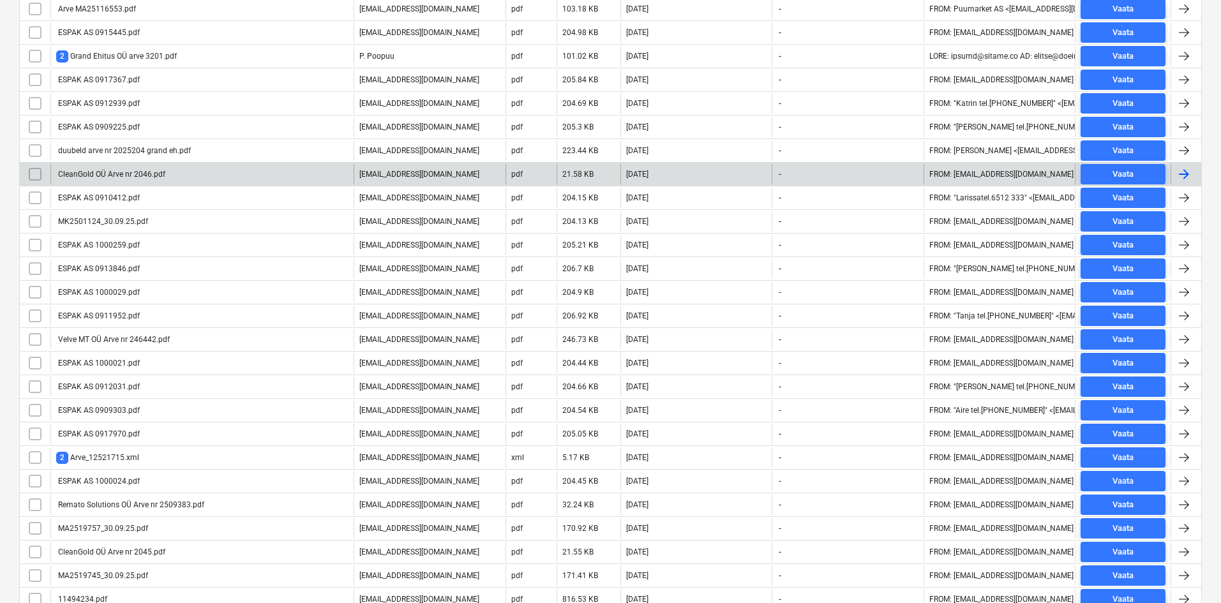  I want to click on span: 2, so click(62, 56).